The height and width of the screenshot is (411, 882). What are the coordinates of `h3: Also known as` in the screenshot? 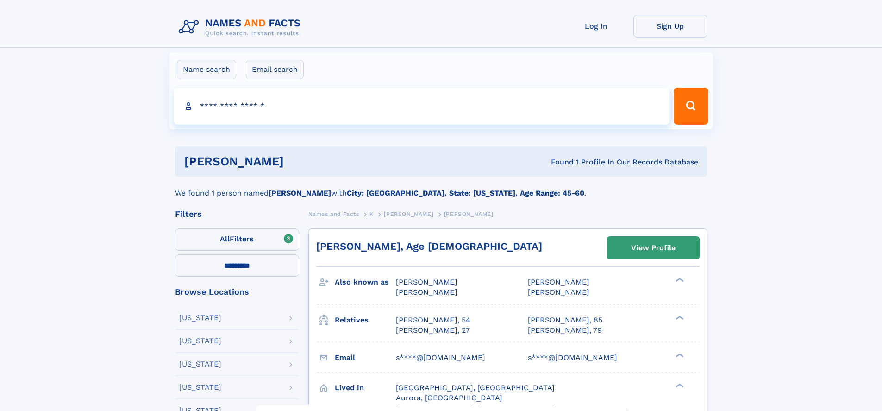 It's located at (365, 282).